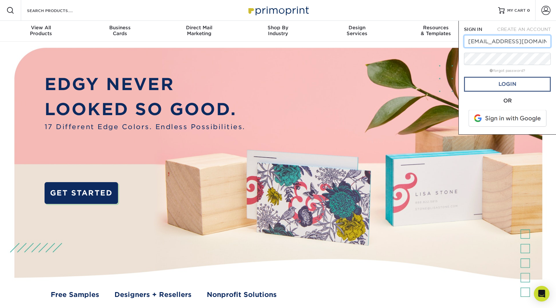 This screenshot has width=556, height=308. Describe the element at coordinates (436, 31) in the screenshot. I see `a: Resources& Templates` at that location.